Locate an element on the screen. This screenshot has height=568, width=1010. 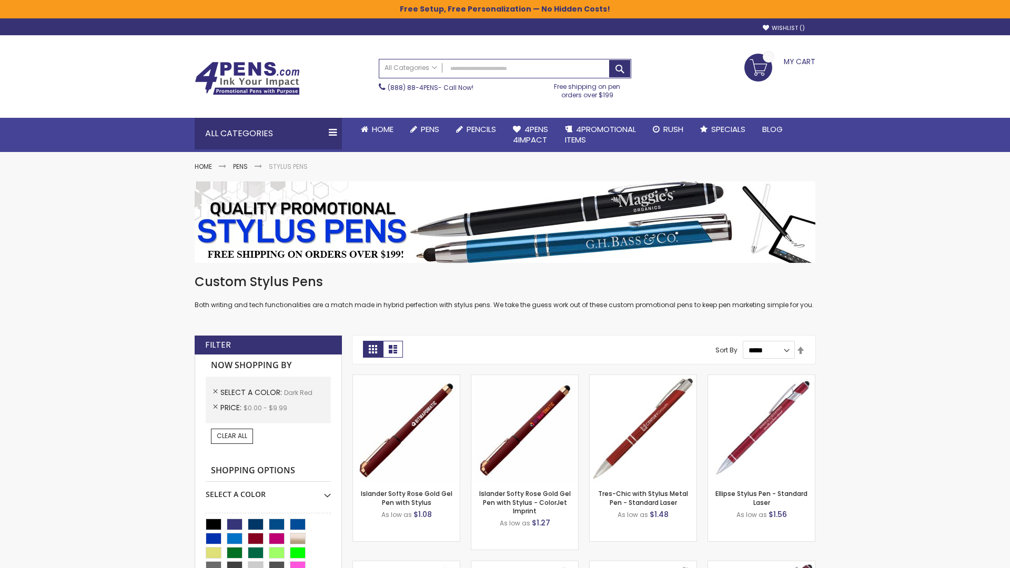
div: Free shipping on pen orders over $199 is located at coordinates (588, 89).